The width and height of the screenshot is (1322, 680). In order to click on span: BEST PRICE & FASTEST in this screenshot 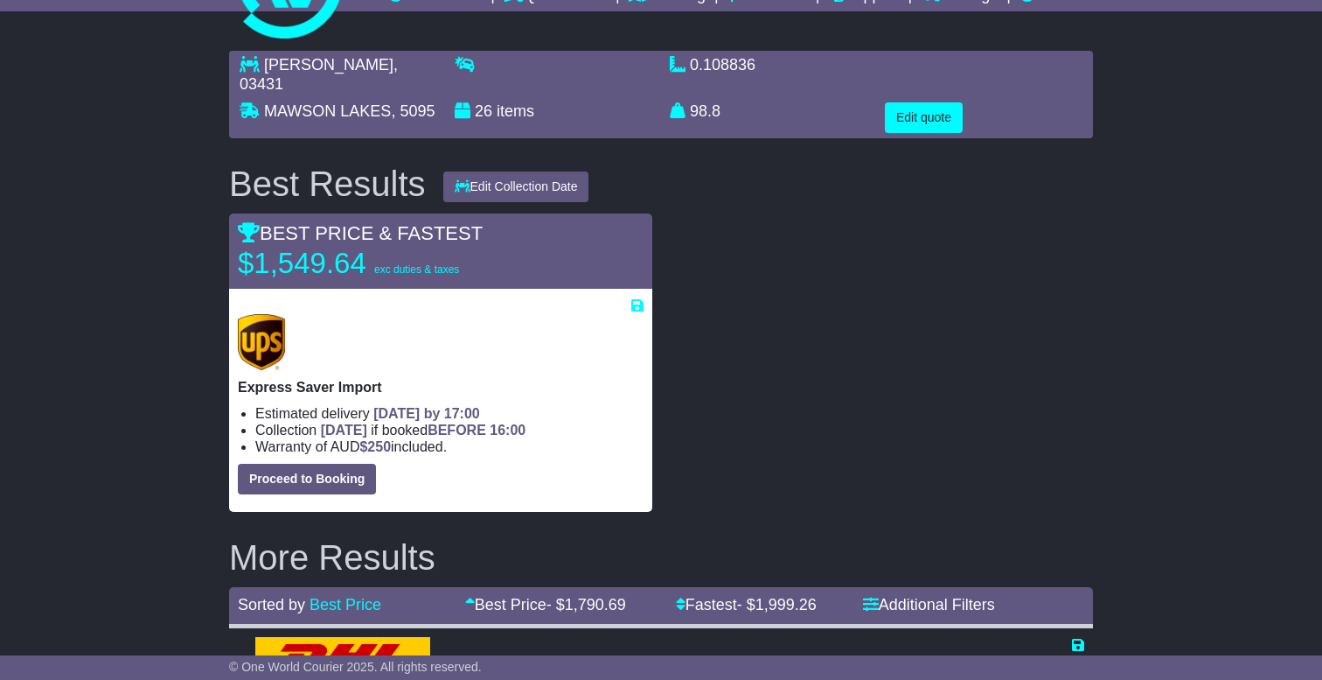, I will do `click(360, 233)`.